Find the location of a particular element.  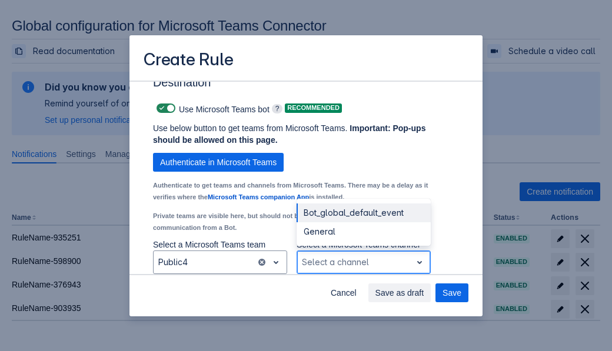

h3: Destination is located at coordinates (301, 85).